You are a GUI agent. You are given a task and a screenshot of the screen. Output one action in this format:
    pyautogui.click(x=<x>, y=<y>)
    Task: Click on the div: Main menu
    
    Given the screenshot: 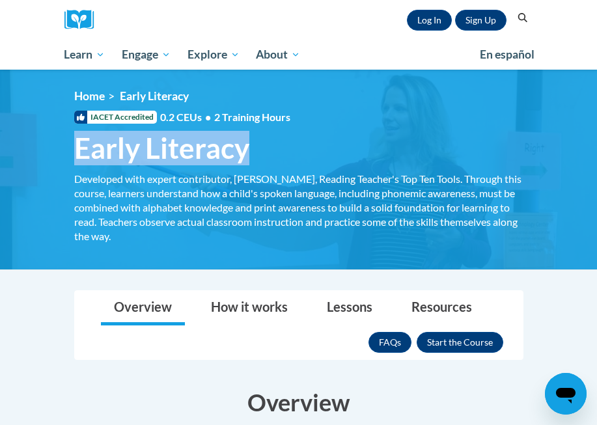 What is the action you would take?
    pyautogui.click(x=299, y=55)
    